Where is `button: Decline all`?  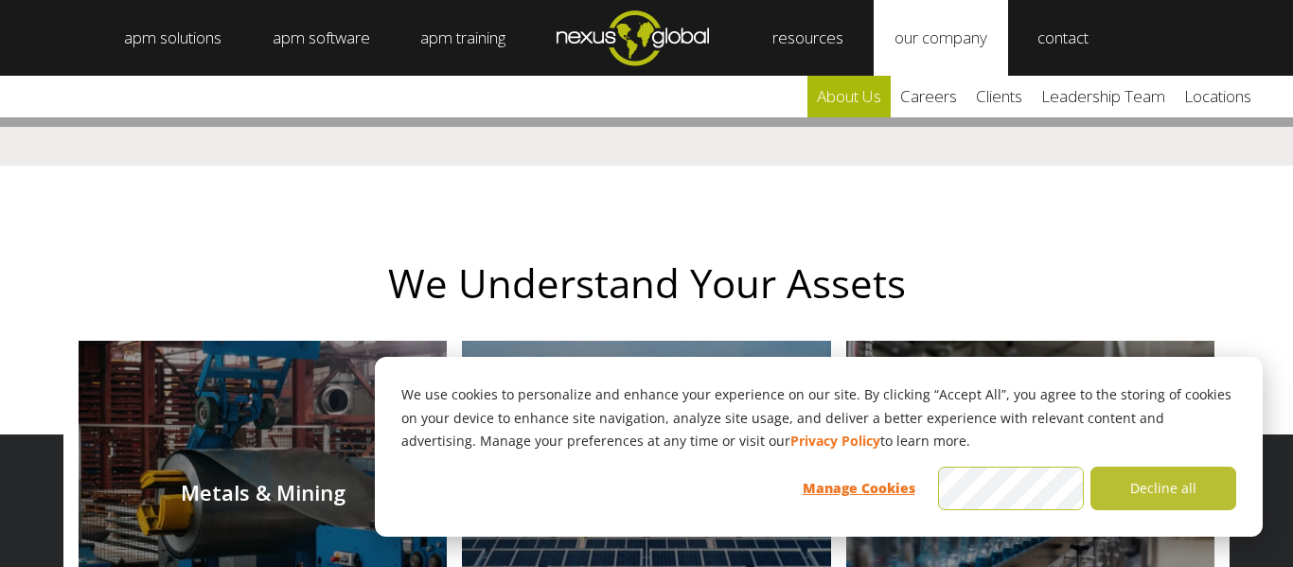
button: Decline all is located at coordinates (1163, 488).